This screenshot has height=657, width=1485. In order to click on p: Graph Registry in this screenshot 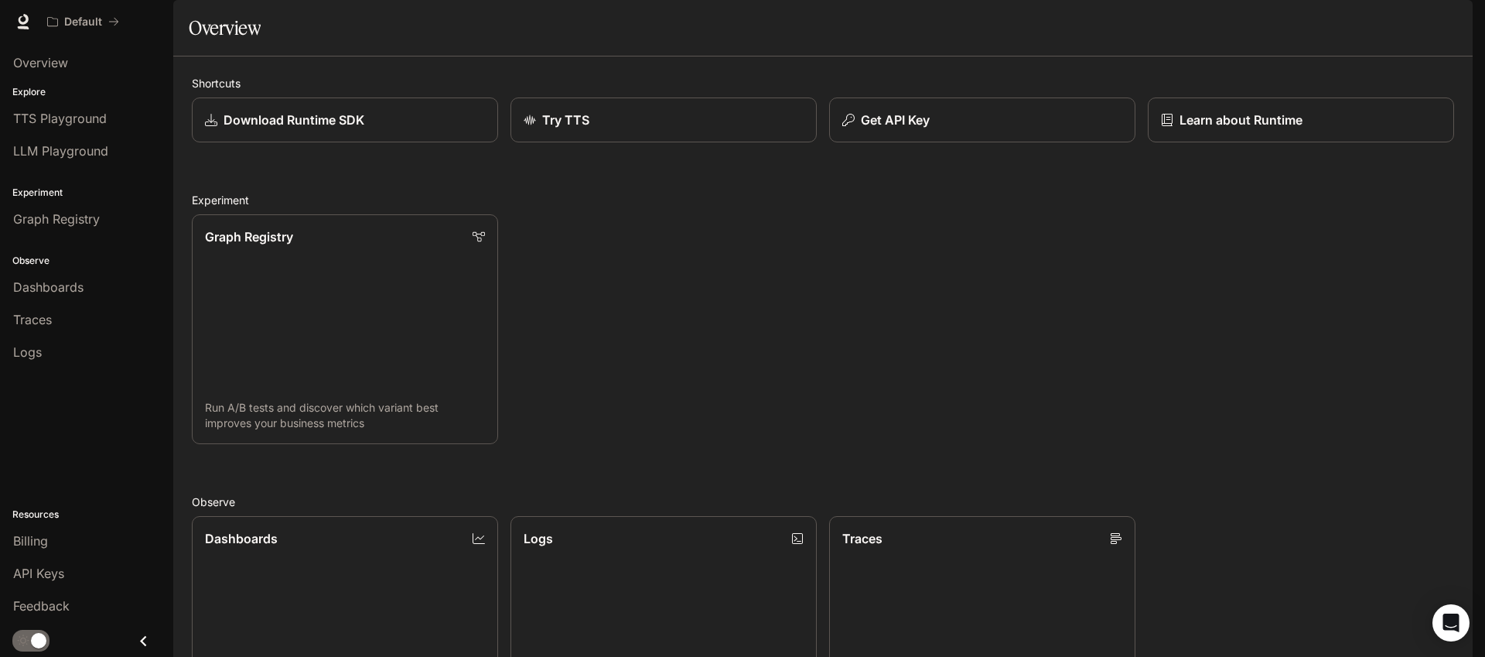, I will do `click(249, 237)`.